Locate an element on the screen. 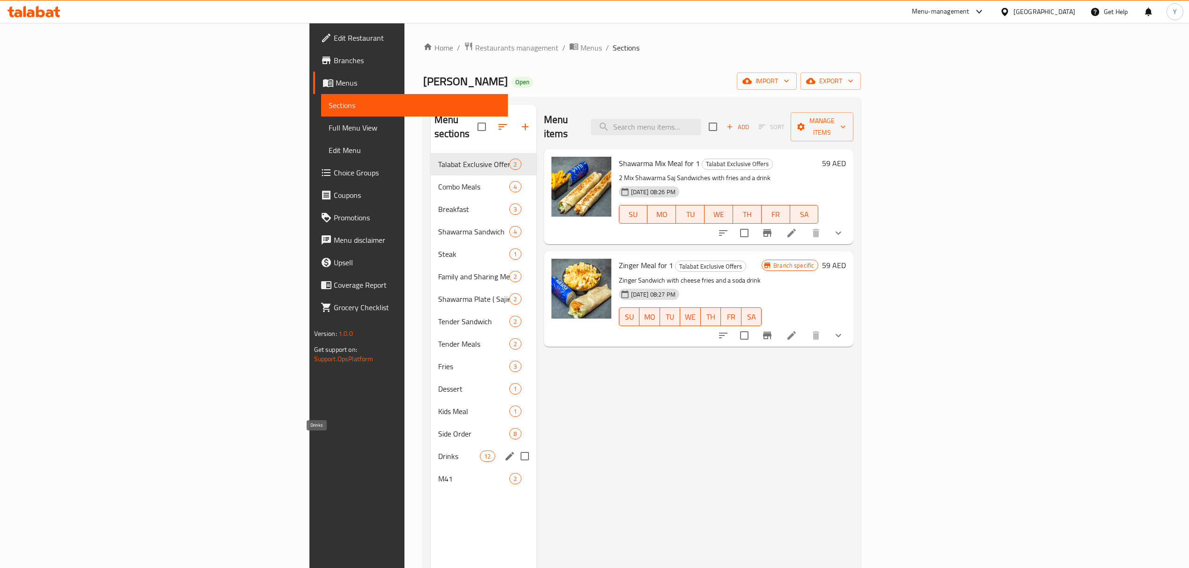 The height and width of the screenshot is (568, 1189). span: Branches is located at coordinates (417, 60).